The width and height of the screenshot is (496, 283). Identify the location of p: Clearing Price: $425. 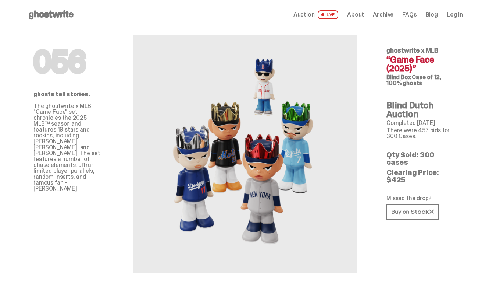
(422, 176).